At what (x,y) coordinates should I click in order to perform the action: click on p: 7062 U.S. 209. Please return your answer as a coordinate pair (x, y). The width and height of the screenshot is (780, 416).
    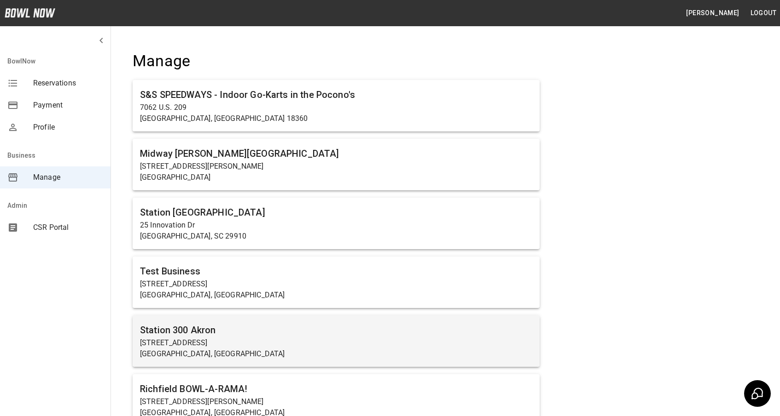
    Looking at the image, I should click on (336, 108).